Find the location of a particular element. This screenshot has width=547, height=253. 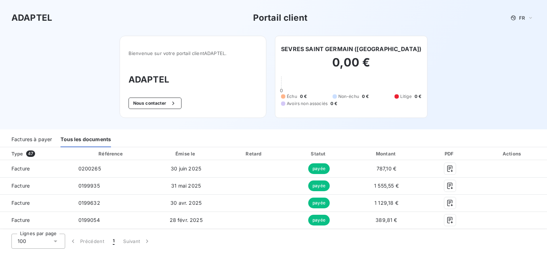

span: 1 129,18 € is located at coordinates (386, 203).